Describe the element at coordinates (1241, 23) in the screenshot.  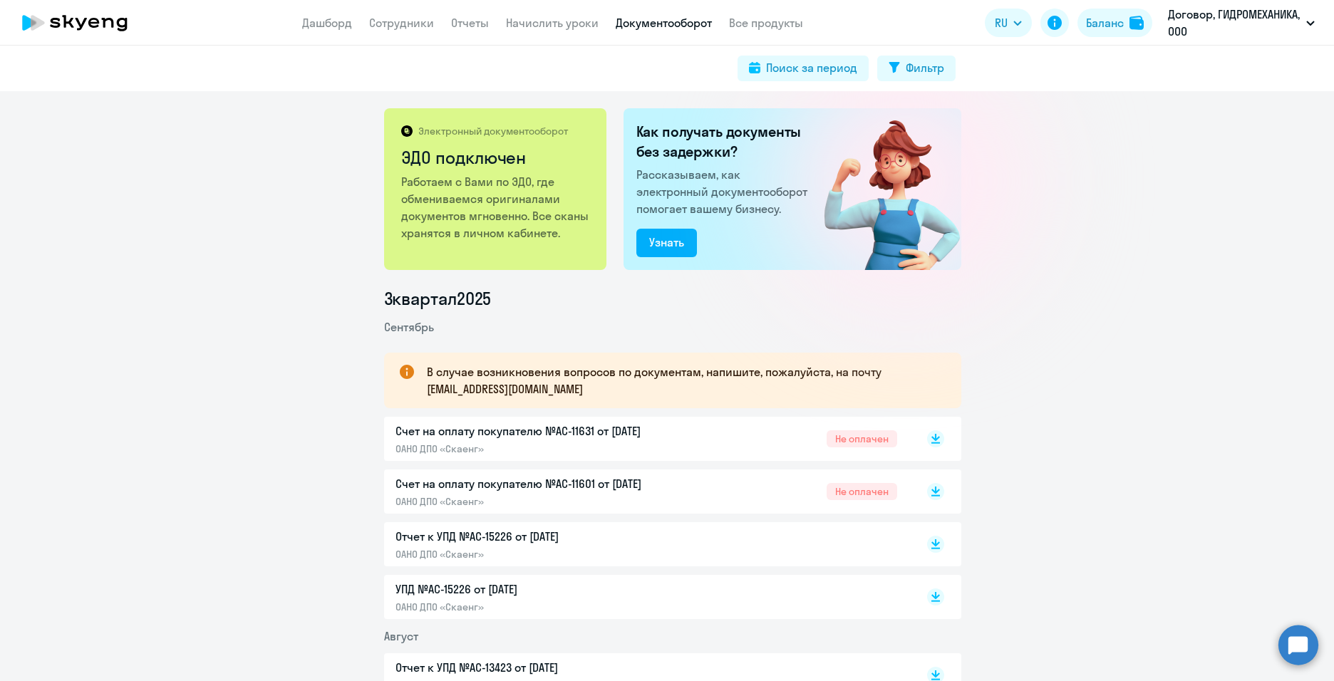
I see `button: Договор, ГИДРОМЕХАНИКА, ООО` at that location.